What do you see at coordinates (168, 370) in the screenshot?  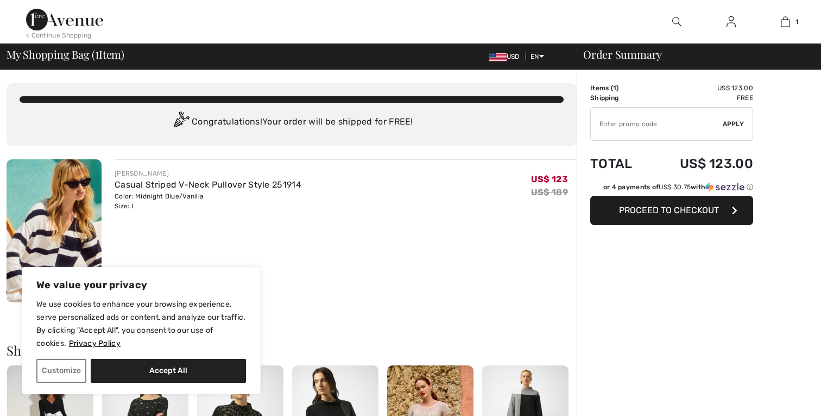 I see `button: Accept All` at bounding box center [168, 370].